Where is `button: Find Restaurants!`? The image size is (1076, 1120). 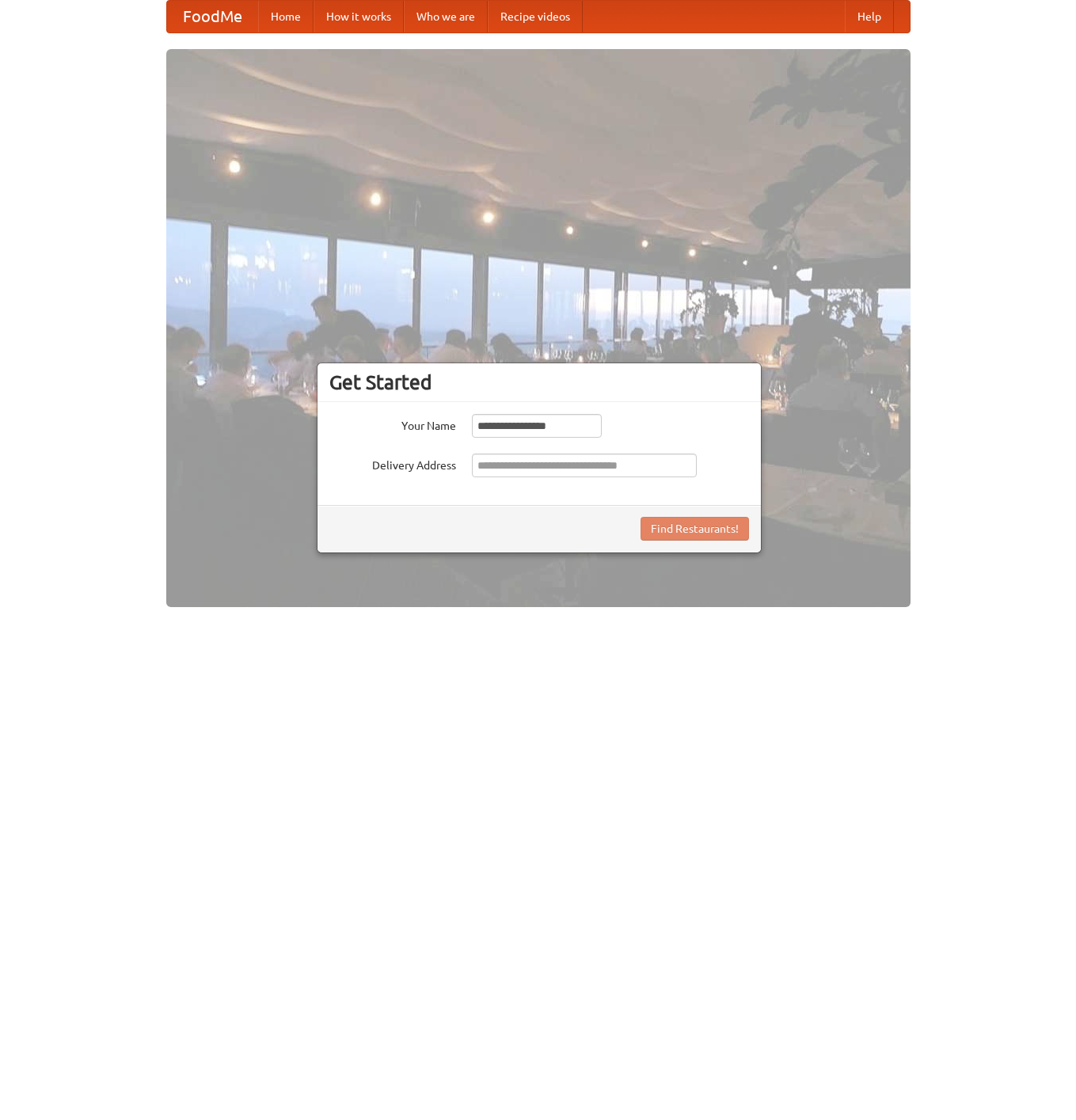
button: Find Restaurants! is located at coordinates (694, 529).